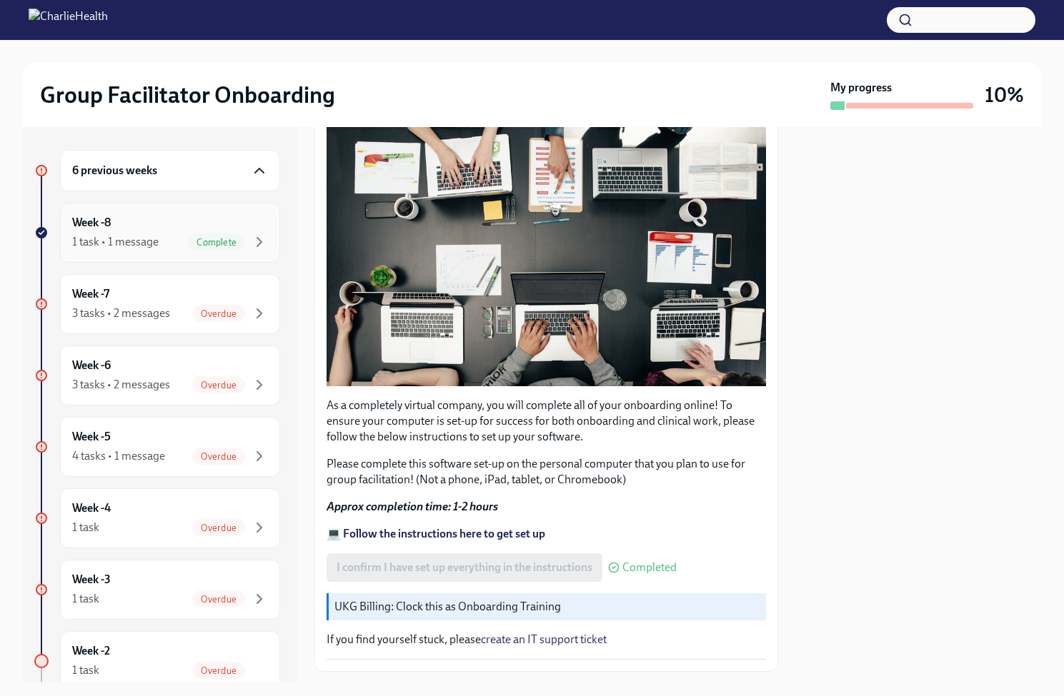 This screenshot has height=696, width=1064. What do you see at coordinates (157, 661) in the screenshot?
I see `a: Week -21 taskOverdue` at bounding box center [157, 661].